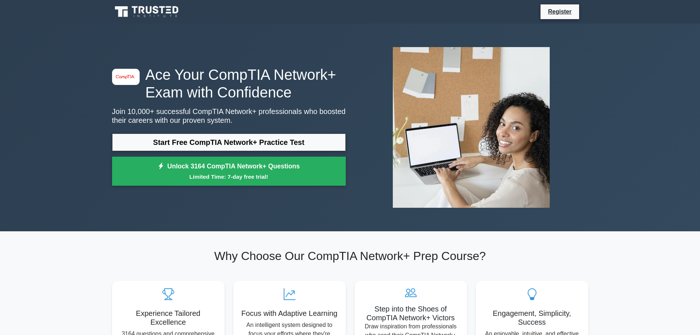  What do you see at coordinates (411, 313) in the screenshot?
I see `h5: Step into the Shoes of CompTIA Network+ Victors` at bounding box center [411, 313].